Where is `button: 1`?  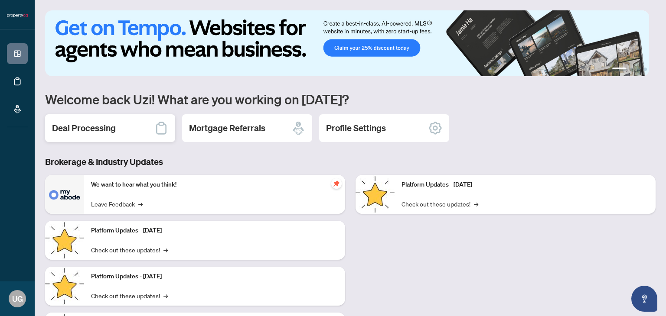 button: 1 is located at coordinates (619, 69).